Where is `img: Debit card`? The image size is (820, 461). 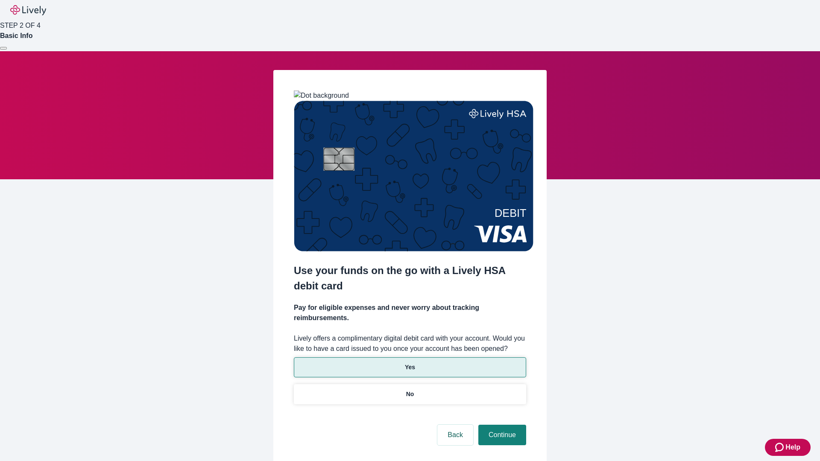 img: Debit card is located at coordinates (414, 176).